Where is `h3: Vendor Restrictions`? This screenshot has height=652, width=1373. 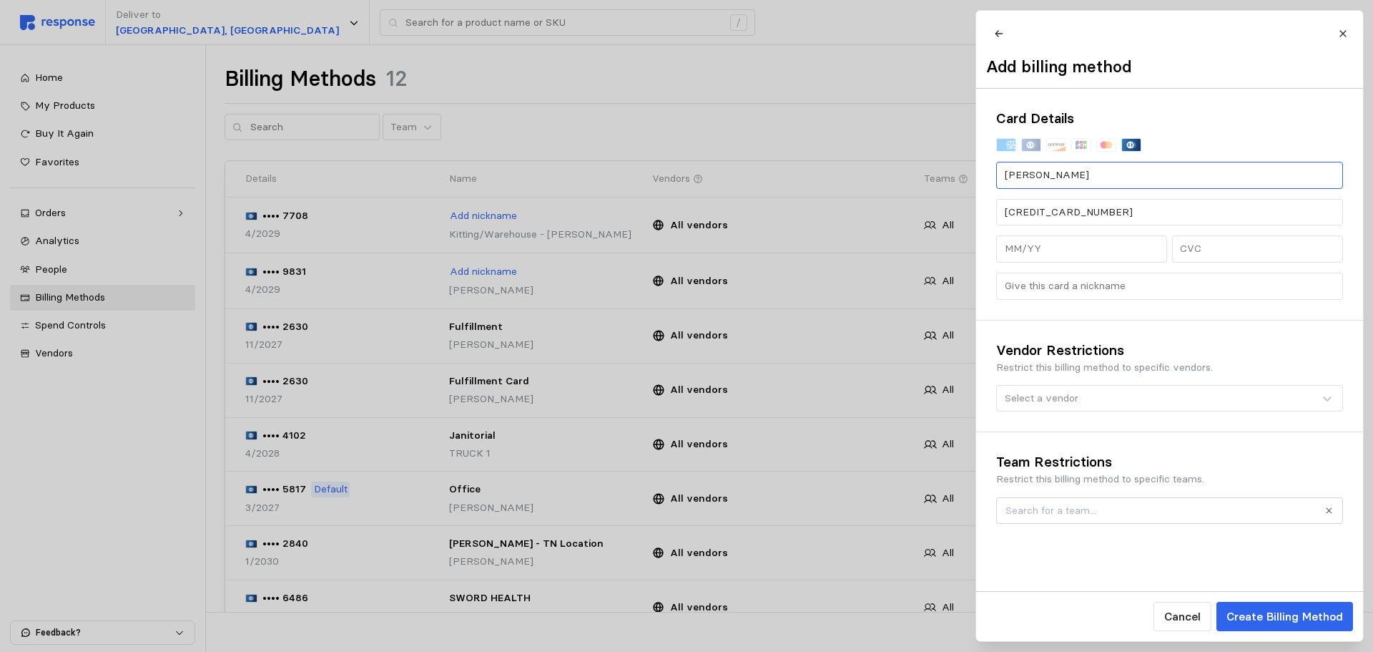
h3: Vendor Restrictions is located at coordinates (1169, 350).